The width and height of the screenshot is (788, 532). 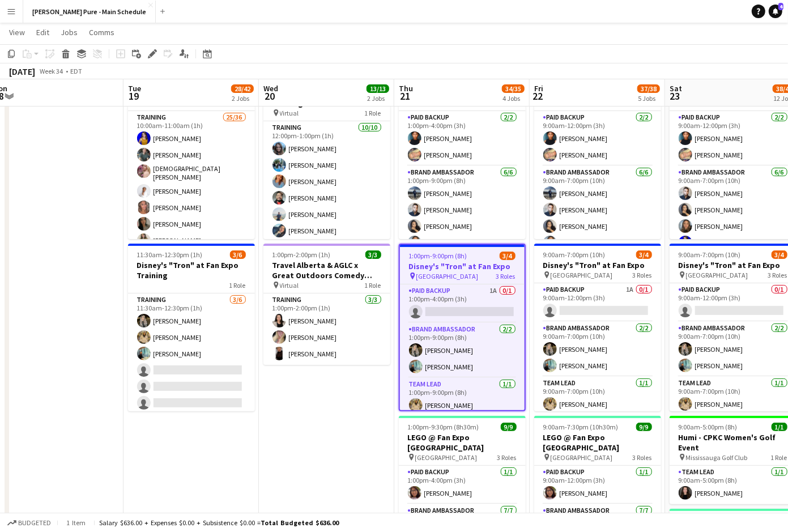 I want to click on div: 10:00am-11:00am (1h)25/36Disney's Fan Expo Training1 RoleTraining25/3610:00am-11:00am (1h)[PERSON..., so click(x=192, y=155).